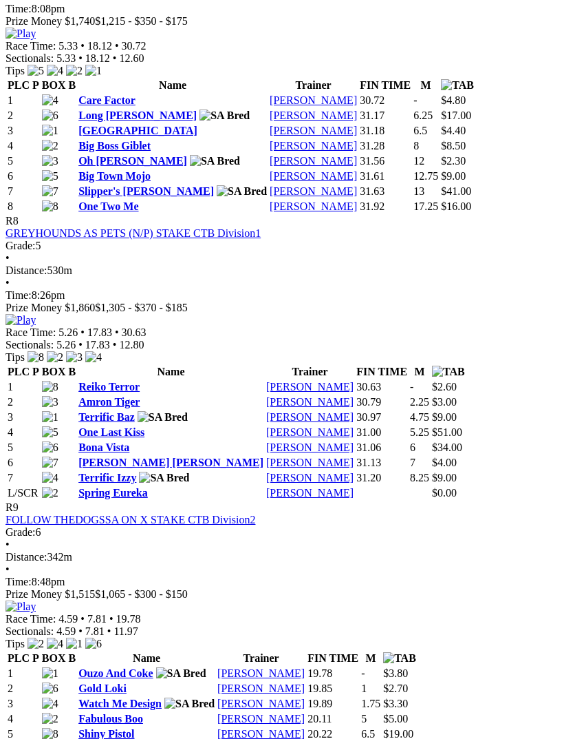 This screenshot has height=739, width=564. Describe the element at coordinates (426, 206) in the screenshot. I see `text: 17.25` at that location.